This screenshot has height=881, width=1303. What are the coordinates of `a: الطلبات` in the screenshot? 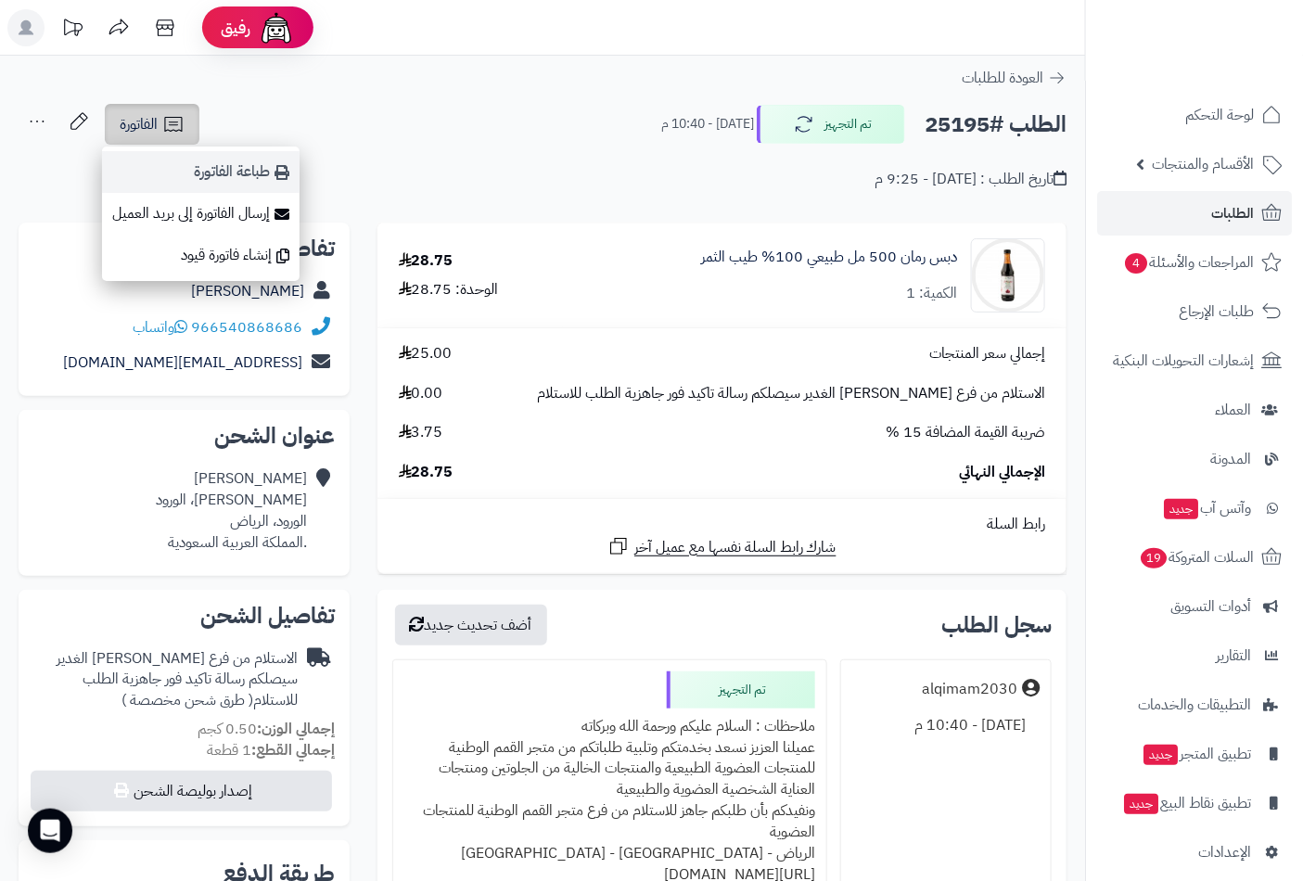 It's located at (1194, 213).